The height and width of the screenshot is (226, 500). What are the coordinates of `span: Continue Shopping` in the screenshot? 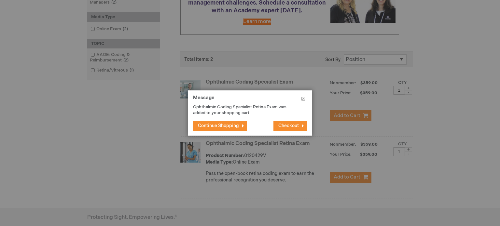 It's located at (219, 126).